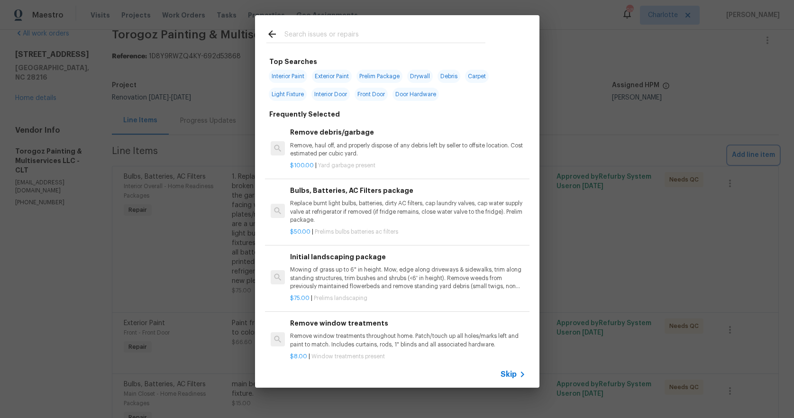 The height and width of the screenshot is (418, 794). Describe the element at coordinates (302, 165) in the screenshot. I see `span: $100.00` at that location.